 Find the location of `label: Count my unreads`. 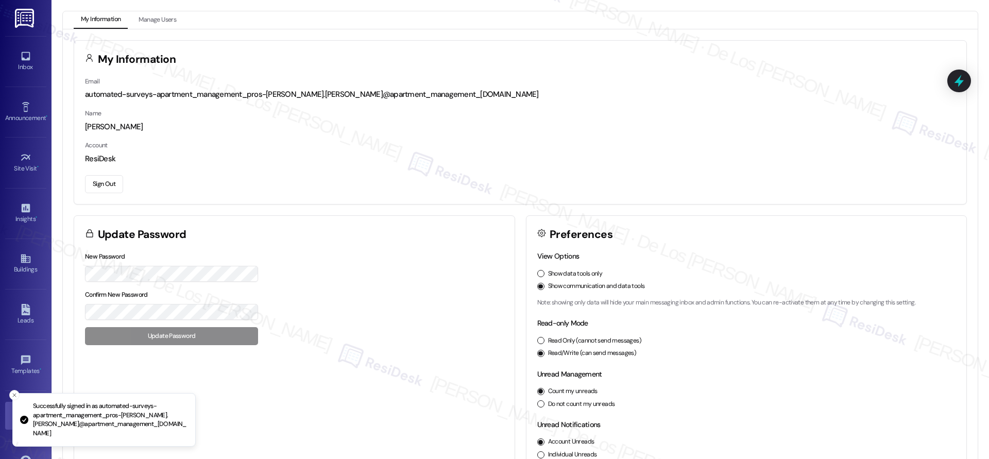

label: Count my unreads is located at coordinates (573, 392).